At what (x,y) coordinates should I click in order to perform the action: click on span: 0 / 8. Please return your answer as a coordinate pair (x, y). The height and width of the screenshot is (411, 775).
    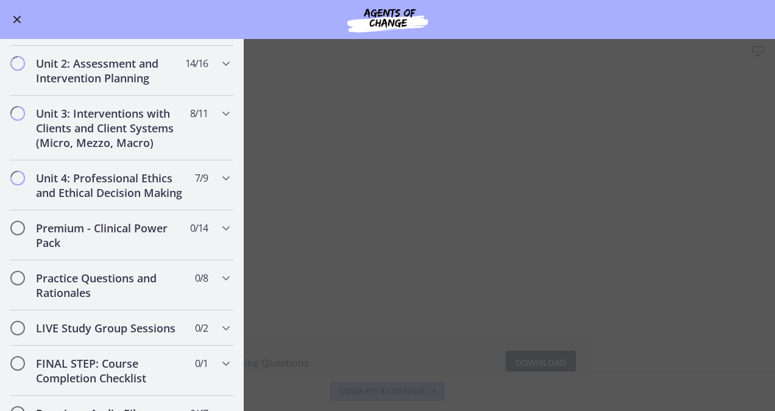
    Looking at the image, I should click on (201, 278).